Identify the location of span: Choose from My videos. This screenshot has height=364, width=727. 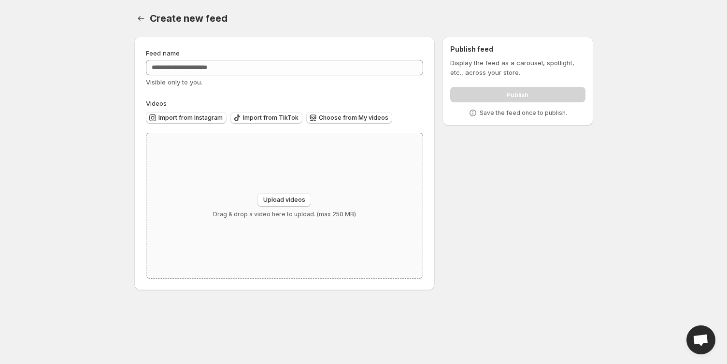
(354, 118).